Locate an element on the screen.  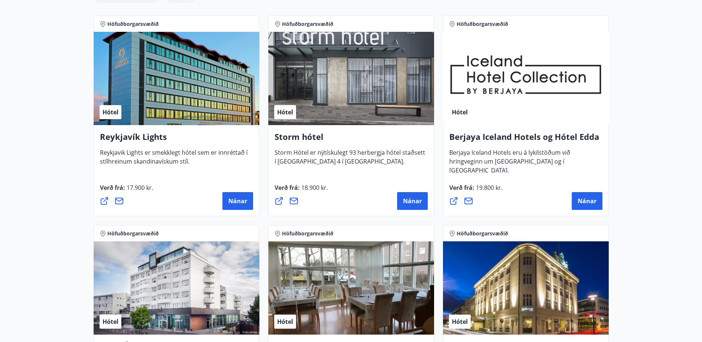
span: 19.800 kr. is located at coordinates (488, 188).